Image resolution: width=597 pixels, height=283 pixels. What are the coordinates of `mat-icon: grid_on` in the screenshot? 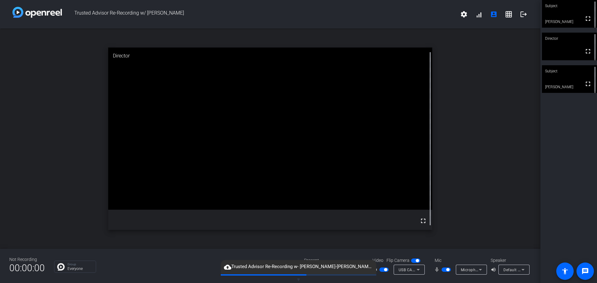 It's located at (509, 14).